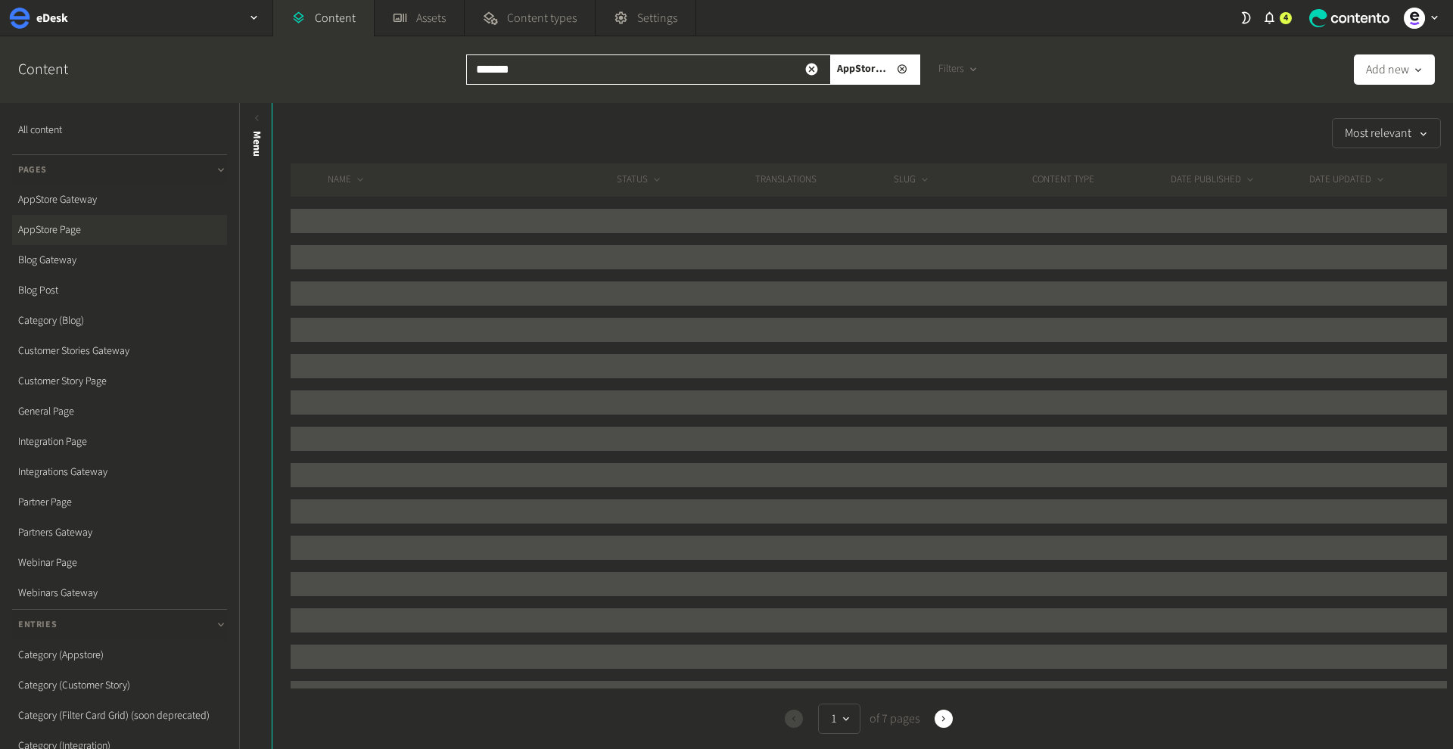 The image size is (1453, 749). Describe the element at coordinates (61, 70) in the screenshot. I see `h2: Content` at that location.